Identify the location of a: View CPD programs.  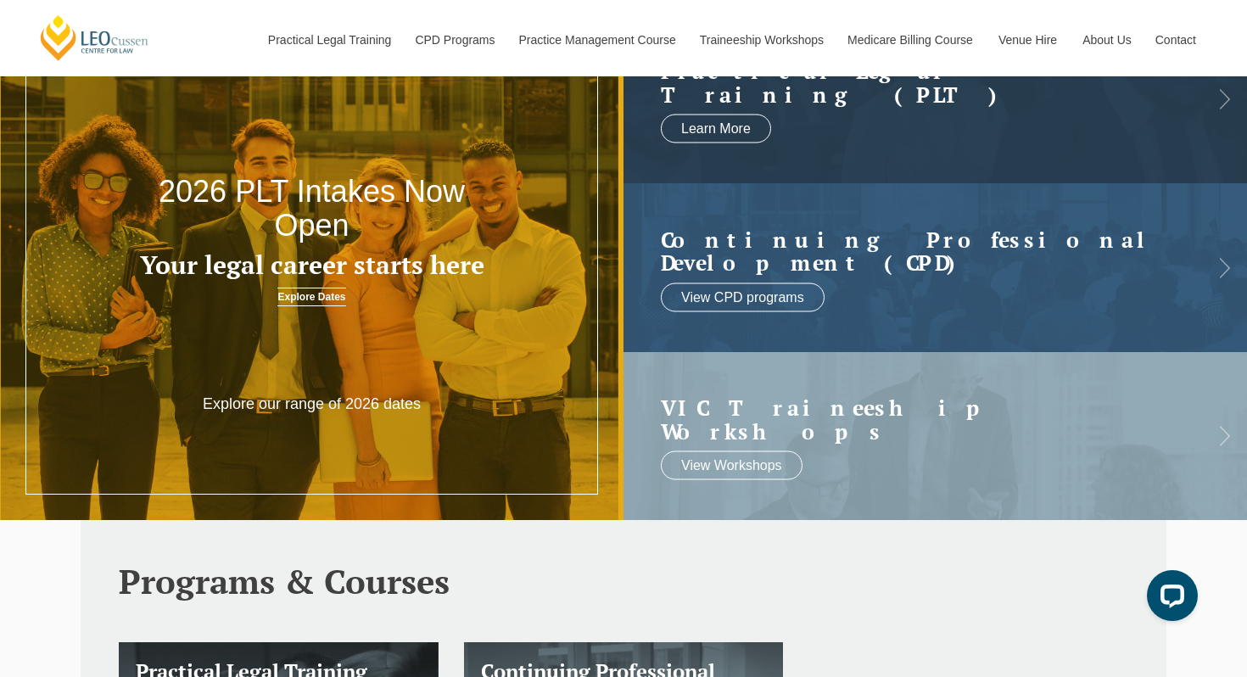
(742, 297).